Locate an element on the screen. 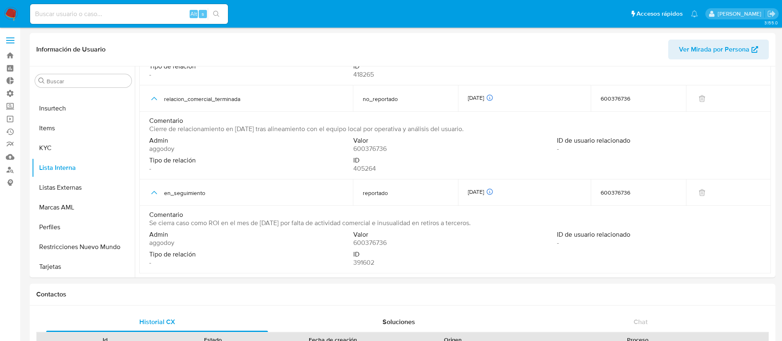 Image resolution: width=782 pixels, height=341 pixels. h1: Información de Usuario is located at coordinates (71, 49).